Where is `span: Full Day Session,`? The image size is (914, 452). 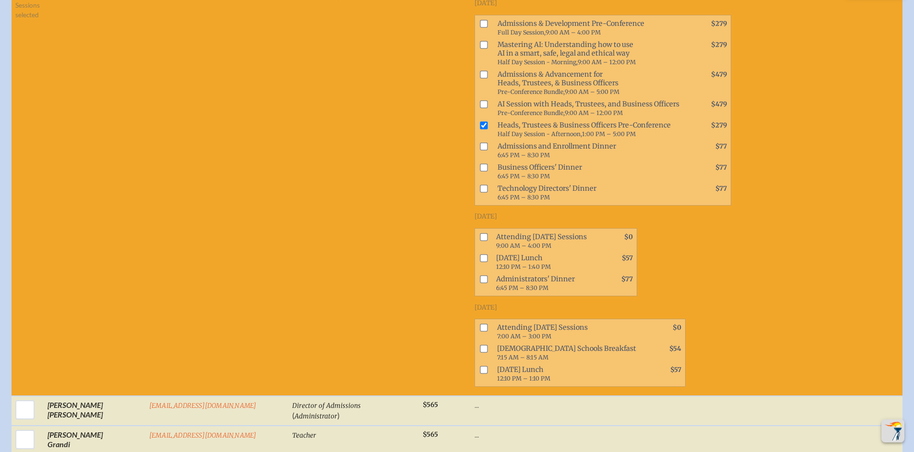
span: Full Day Session, is located at coordinates (521, 32).